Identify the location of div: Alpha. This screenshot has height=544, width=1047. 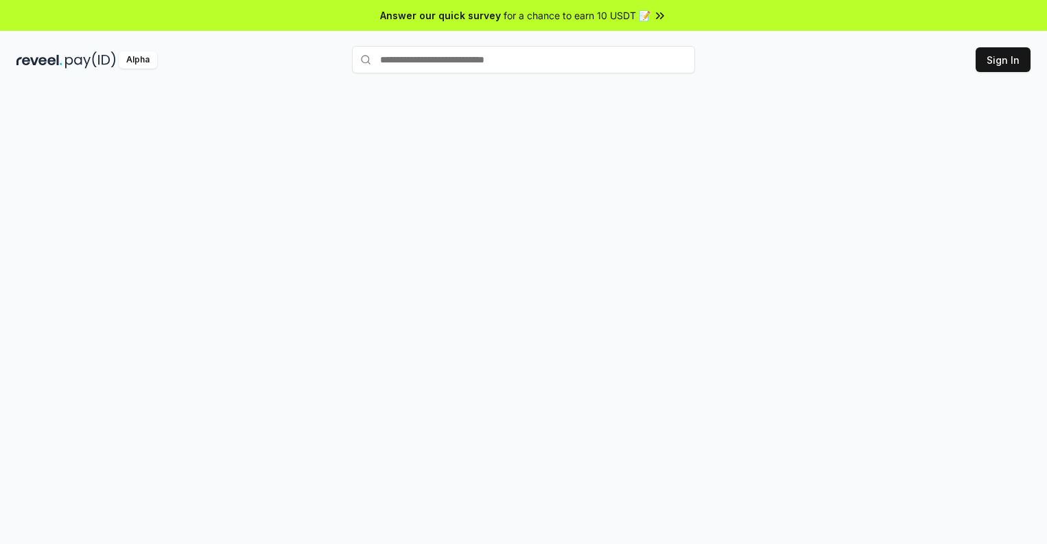
(138, 60).